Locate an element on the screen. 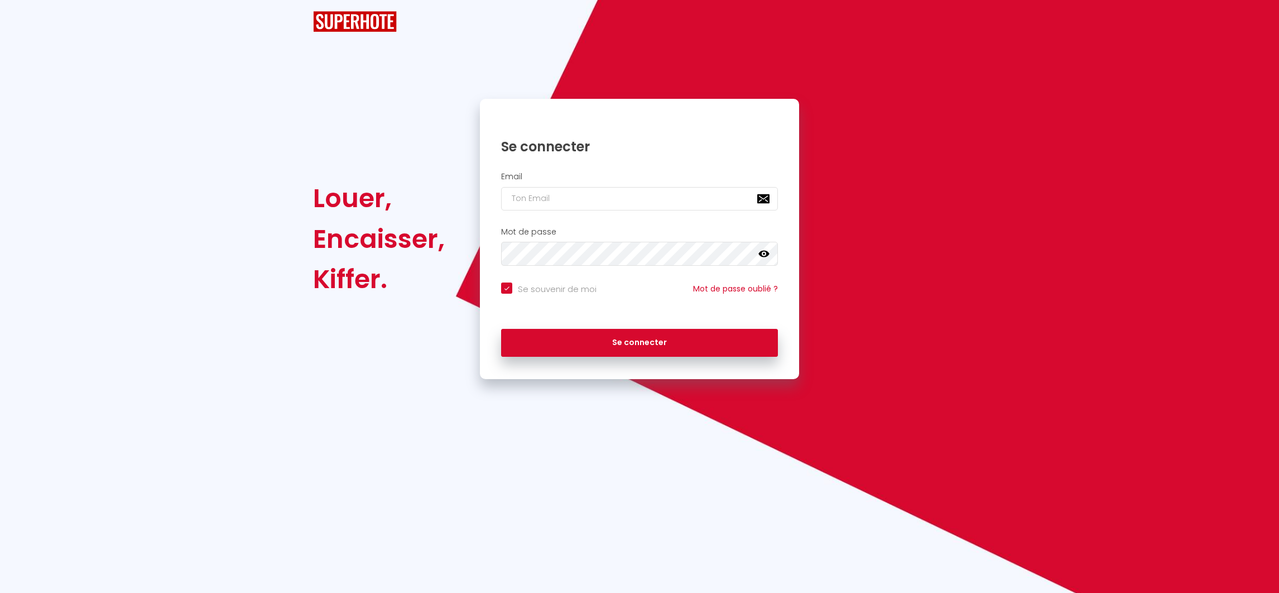 The width and height of the screenshot is (1279, 593). div: Encaisser, is located at coordinates (379, 239).